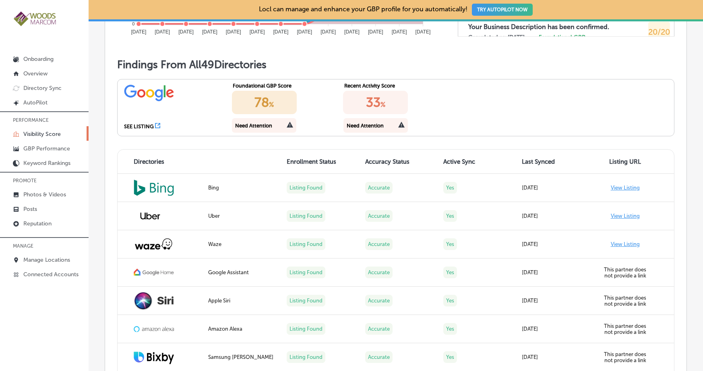 This screenshot has width=703, height=371. Describe the element at coordinates (47, 163) in the screenshot. I see `p: Keyword Rankings` at that location.